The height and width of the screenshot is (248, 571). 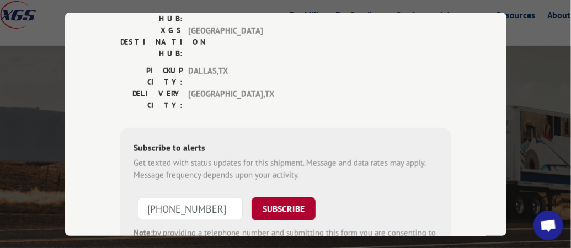 I want to click on span: 550, so click(x=415, y=8).